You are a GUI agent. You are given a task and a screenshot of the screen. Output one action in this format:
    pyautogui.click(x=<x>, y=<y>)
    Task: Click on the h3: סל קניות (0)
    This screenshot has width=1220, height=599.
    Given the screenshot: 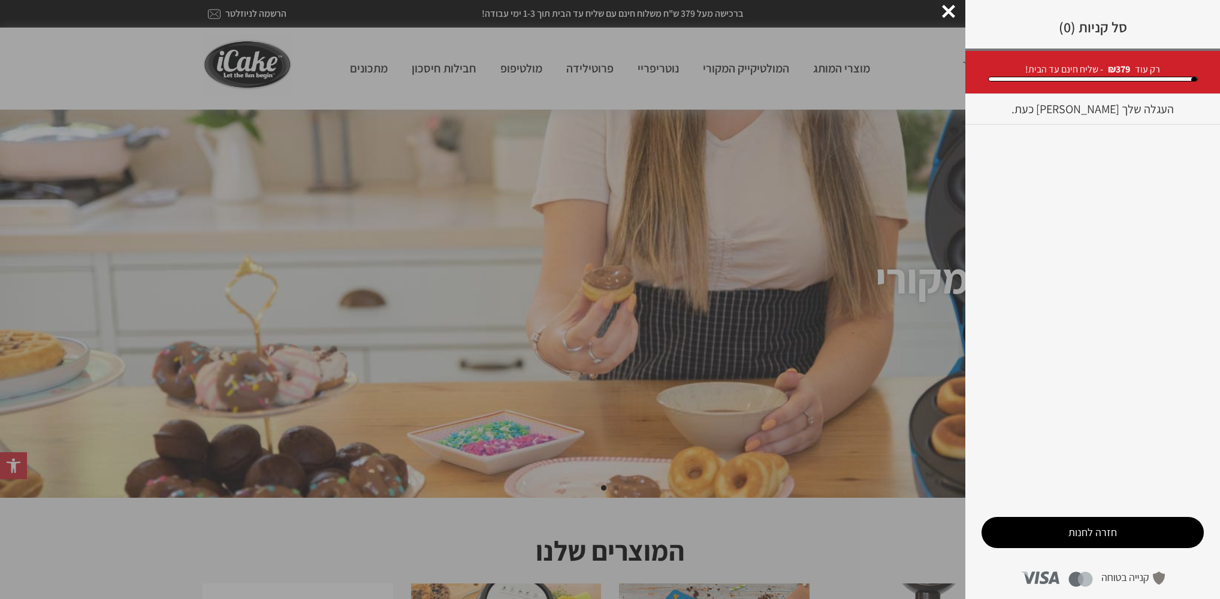 What is the action you would take?
    pyautogui.click(x=1093, y=27)
    